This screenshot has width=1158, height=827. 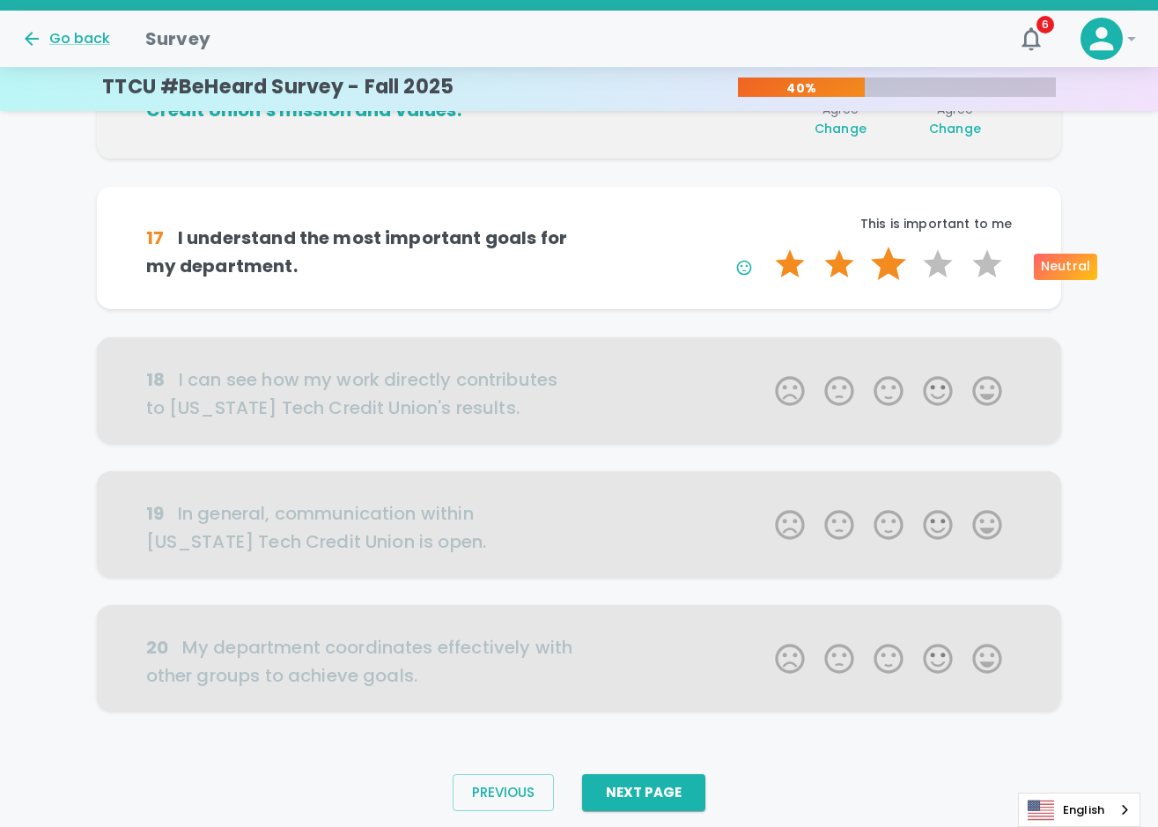 What do you see at coordinates (1079, 809) in the screenshot?
I see `aside: Language selected: English` at bounding box center [1079, 809].